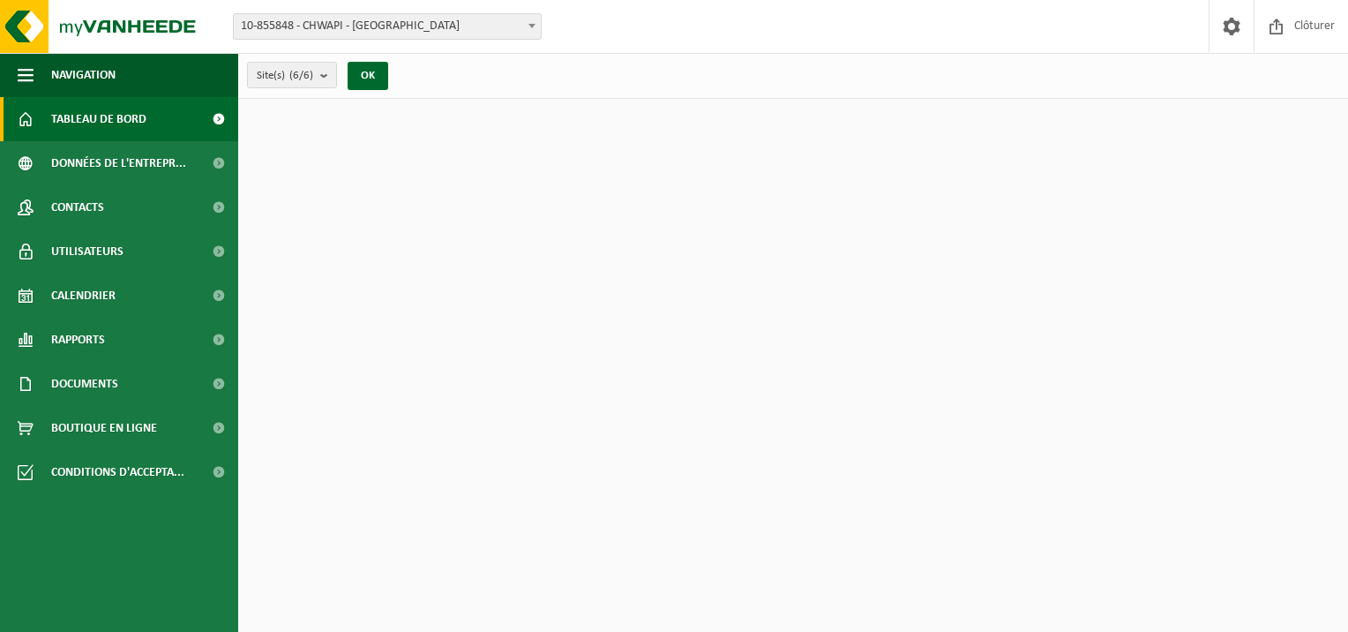 The height and width of the screenshot is (632, 1348). What do you see at coordinates (99, 119) in the screenshot?
I see `span: Tableau de bord` at bounding box center [99, 119].